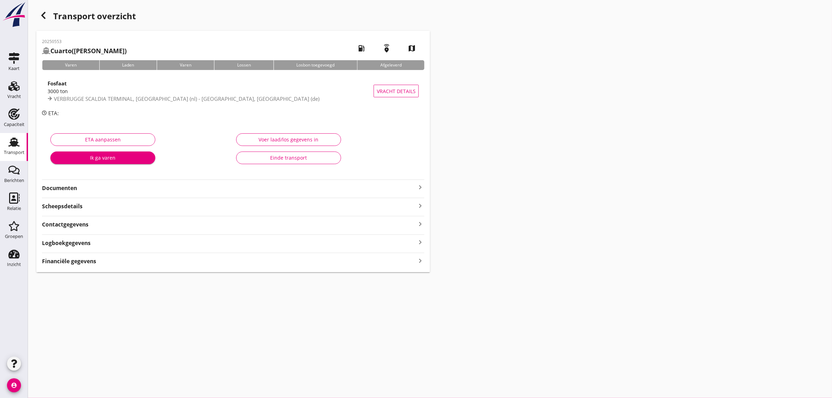 This screenshot has height=398, width=832. Describe the element at coordinates (62, 206) in the screenshot. I see `strong: Scheepsdetails` at that location.